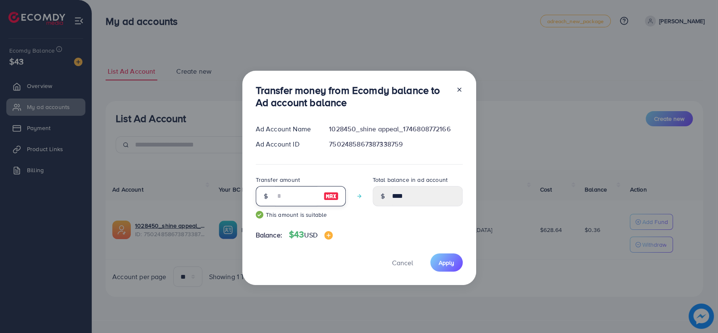 The image size is (718, 333). What do you see at coordinates (395, 144) in the screenshot?
I see `div: 7502485867387338759` at bounding box center [395, 144].